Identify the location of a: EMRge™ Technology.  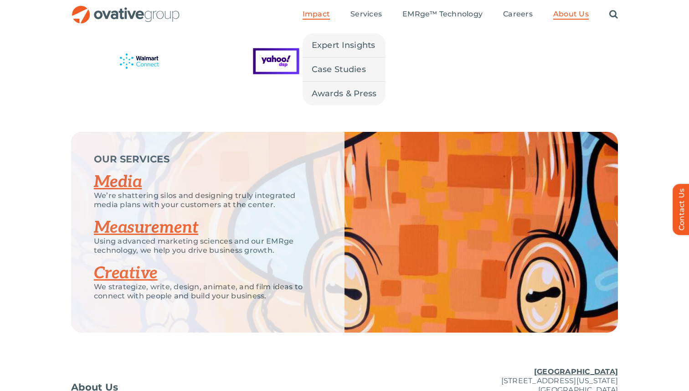
(443, 15).